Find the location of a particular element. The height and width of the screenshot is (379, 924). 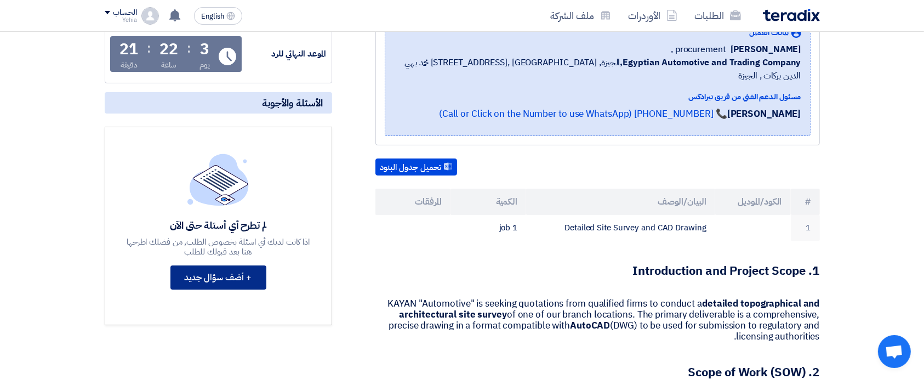

div: الحساب is located at coordinates (125, 13).